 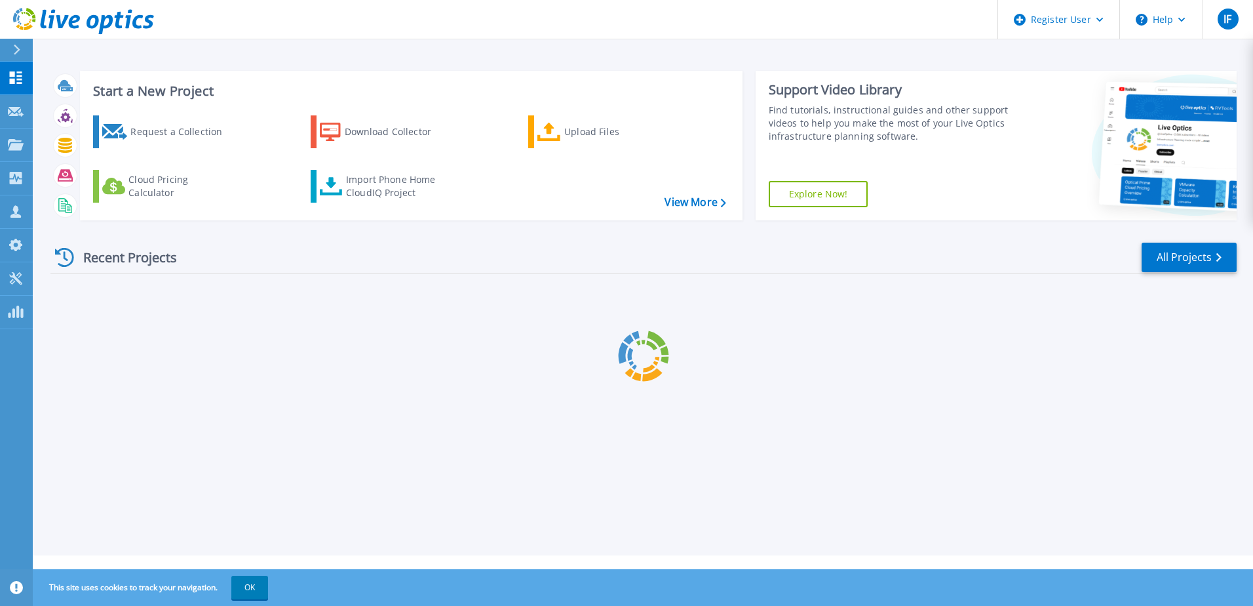 I want to click on button: OK, so click(x=250, y=587).